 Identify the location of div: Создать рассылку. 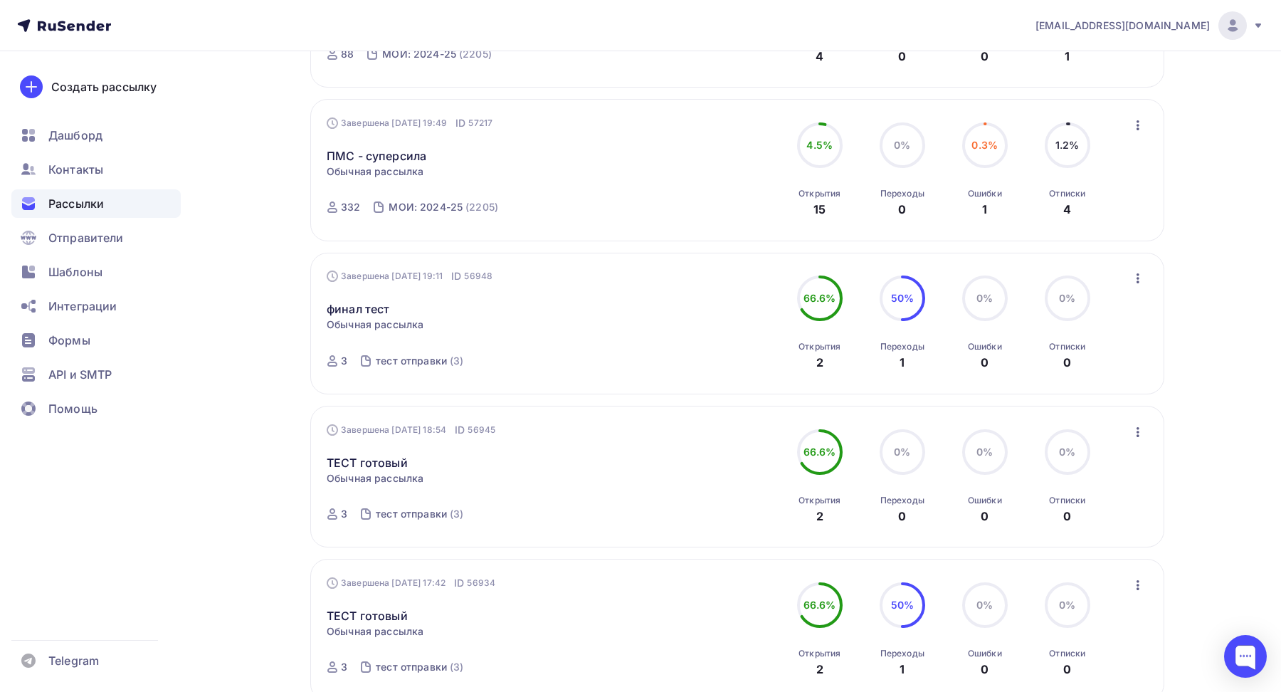
(104, 87).